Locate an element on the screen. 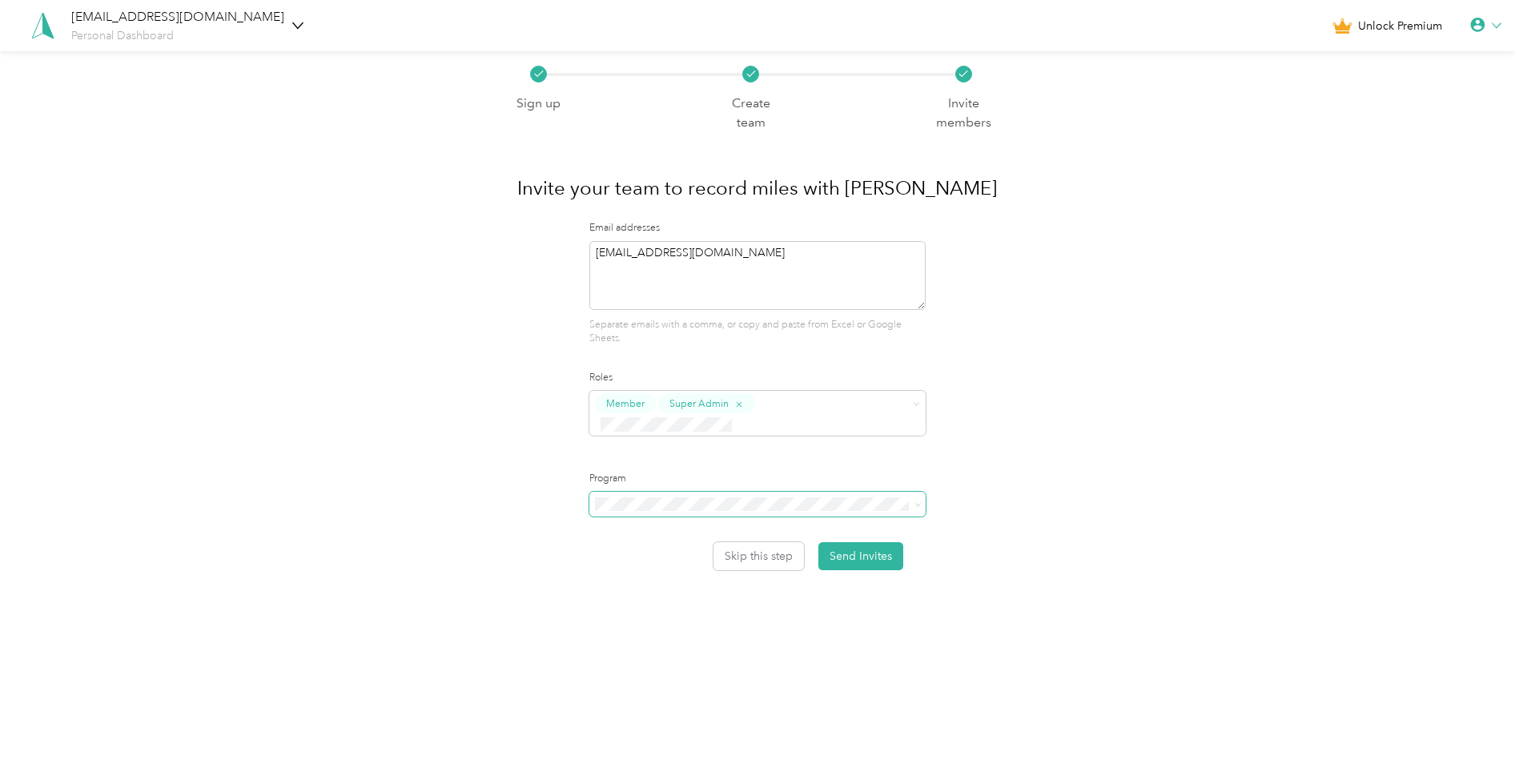 Image resolution: width=1523 pixels, height=764 pixels. button: Super Admin is located at coordinates (706, 403).